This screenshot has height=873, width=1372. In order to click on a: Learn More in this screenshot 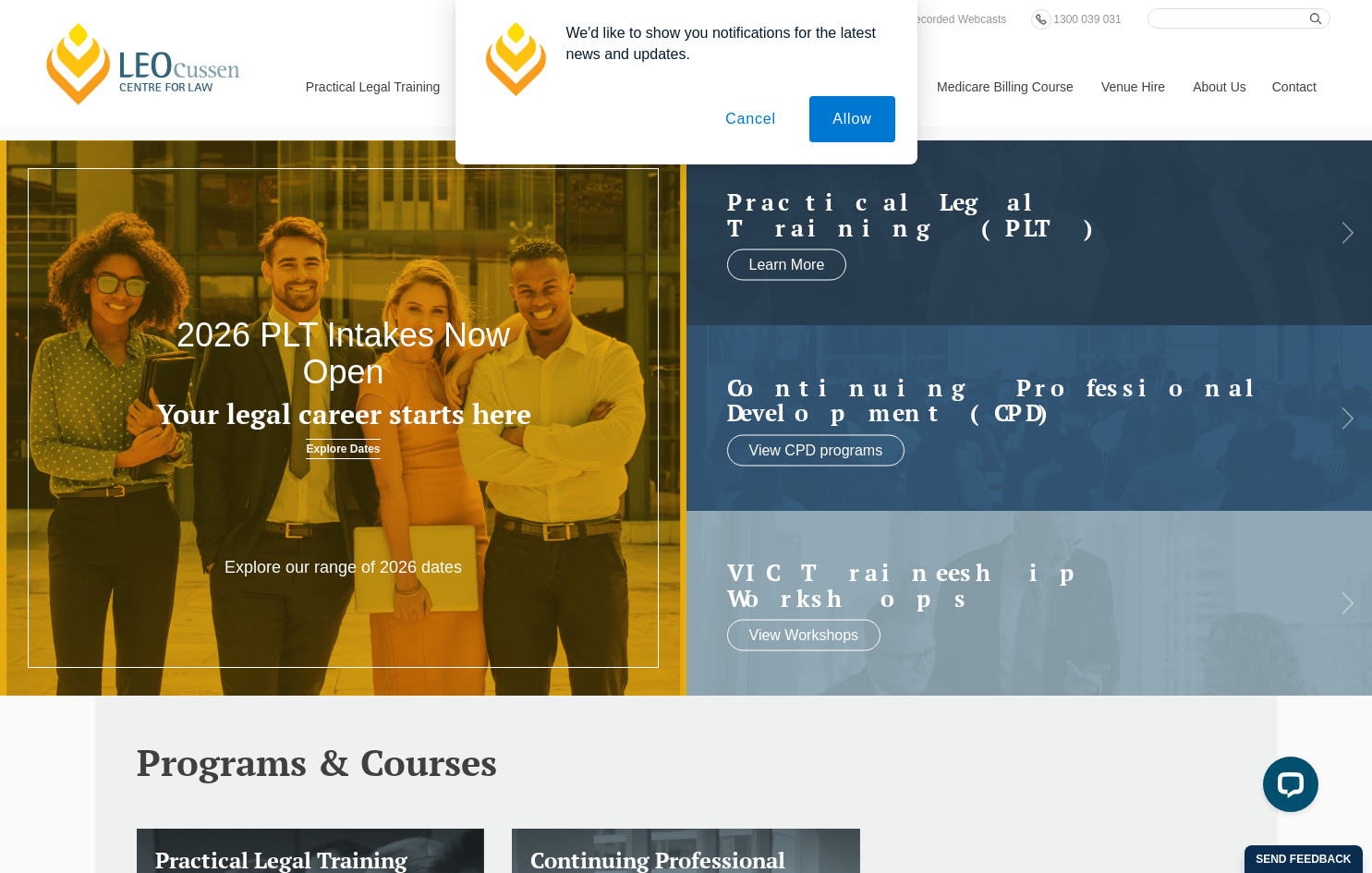, I will do `click(788, 265)`.